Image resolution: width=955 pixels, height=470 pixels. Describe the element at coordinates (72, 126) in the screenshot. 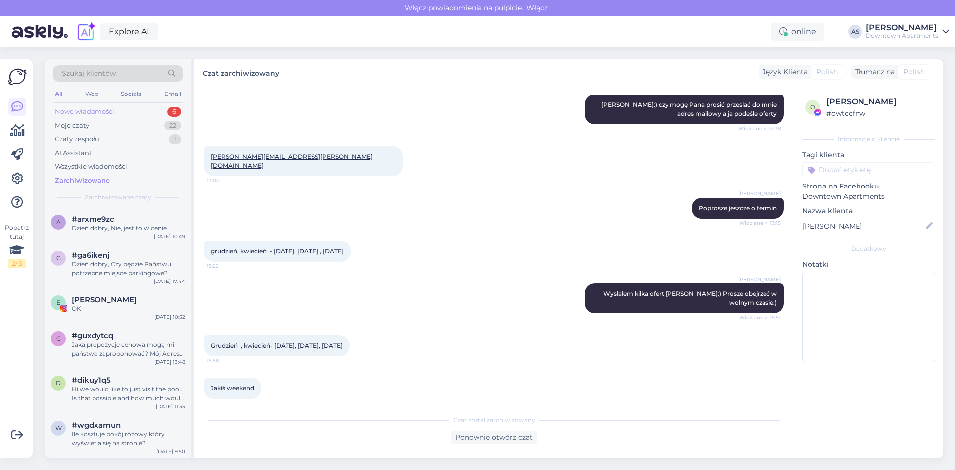

I see `div: Moje czaty` at that location.